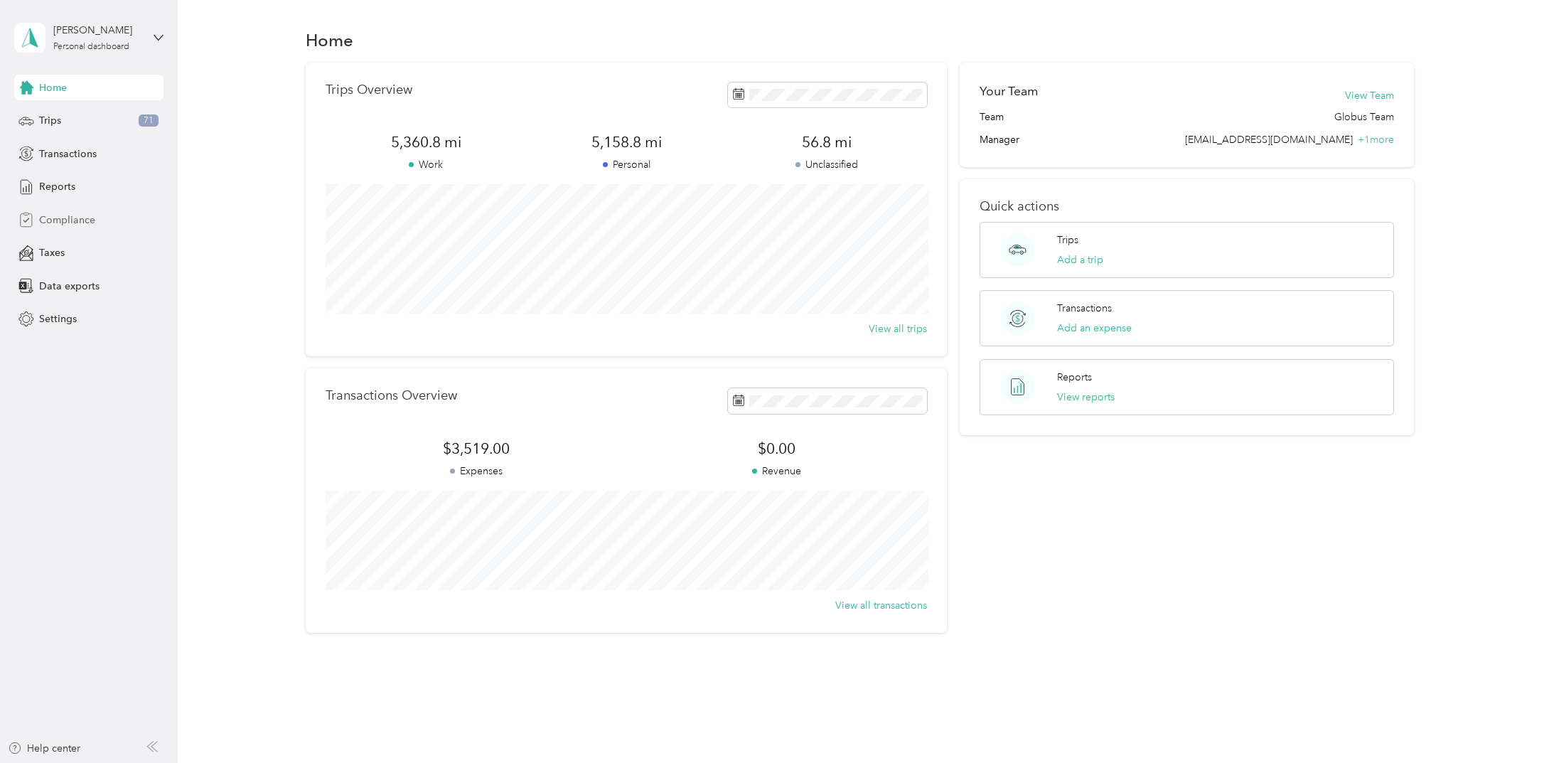 Image resolution: width=1549 pixels, height=763 pixels. What do you see at coordinates (881, 605) in the screenshot?
I see `button: View all transactions` at bounding box center [881, 605].